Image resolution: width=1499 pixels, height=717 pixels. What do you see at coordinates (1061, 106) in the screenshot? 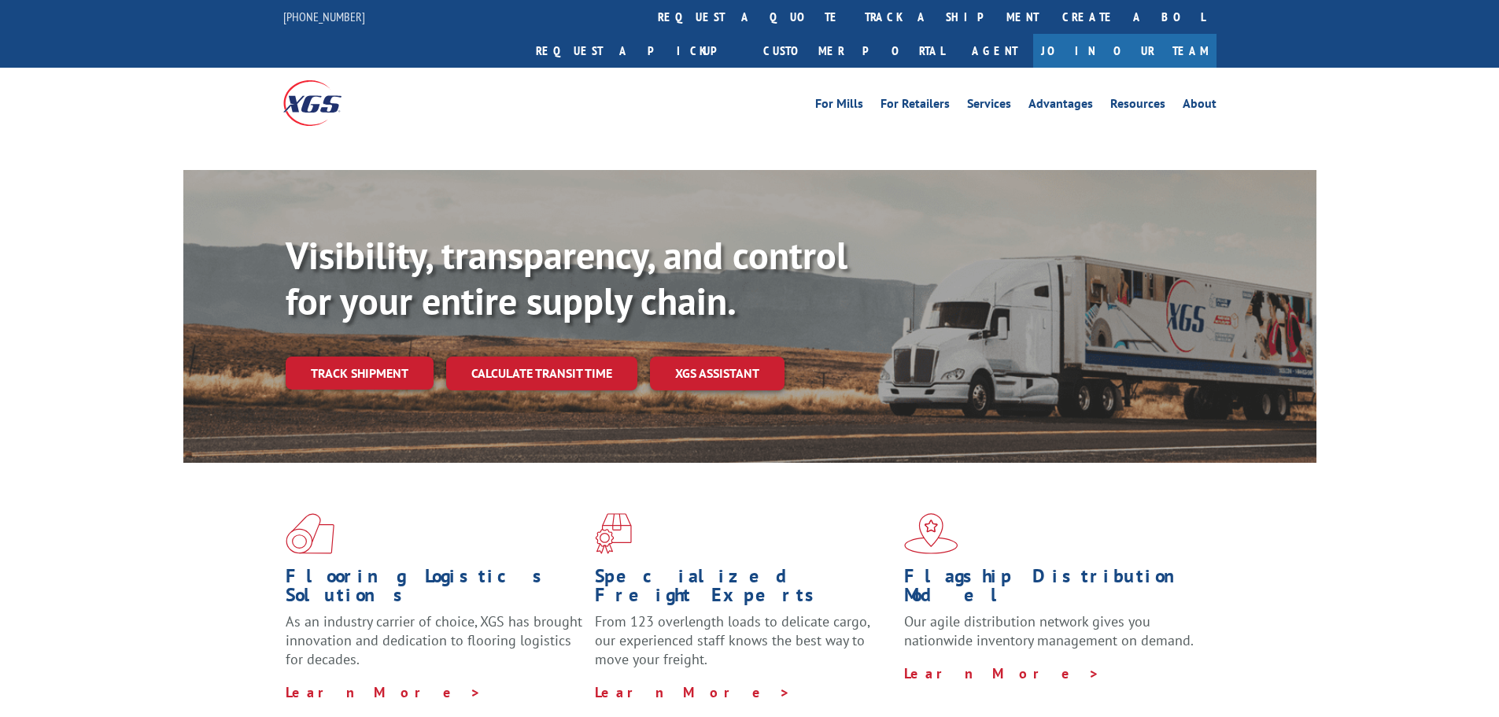
I see `a: Advantages` at bounding box center [1061, 106].